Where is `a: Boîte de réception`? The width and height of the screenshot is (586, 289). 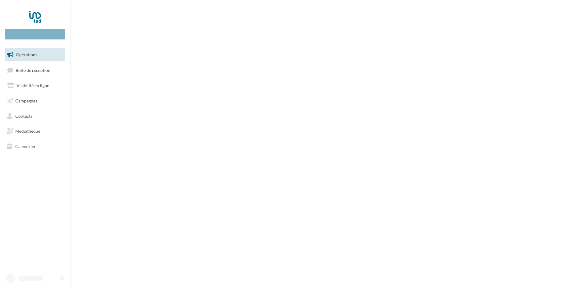 a: Boîte de réception is located at coordinates (35, 70).